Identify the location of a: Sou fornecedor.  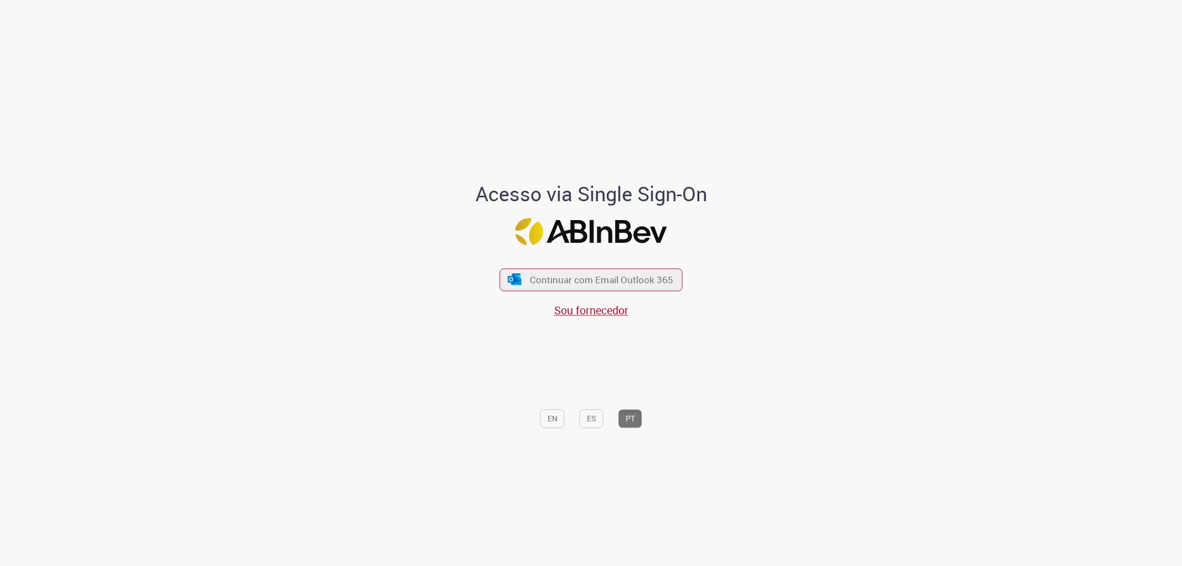
(591, 310).